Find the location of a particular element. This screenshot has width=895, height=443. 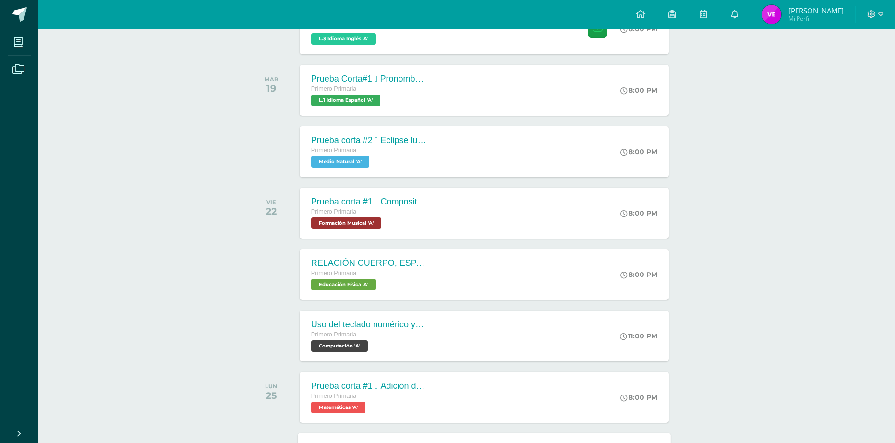

div: 22 is located at coordinates (271, 211).